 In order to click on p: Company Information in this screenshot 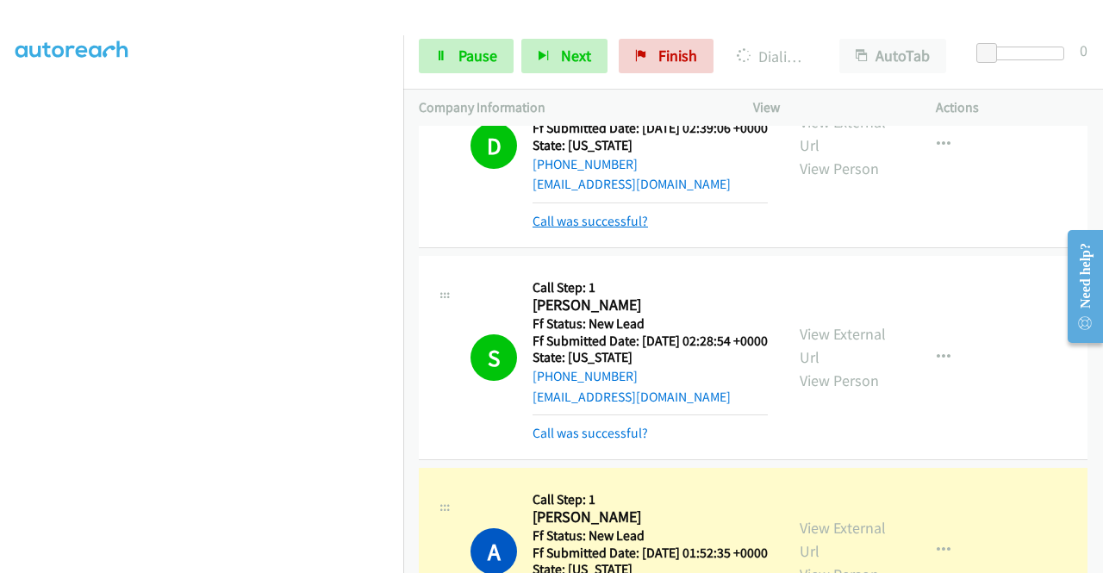, I will do `click(570, 108)`.